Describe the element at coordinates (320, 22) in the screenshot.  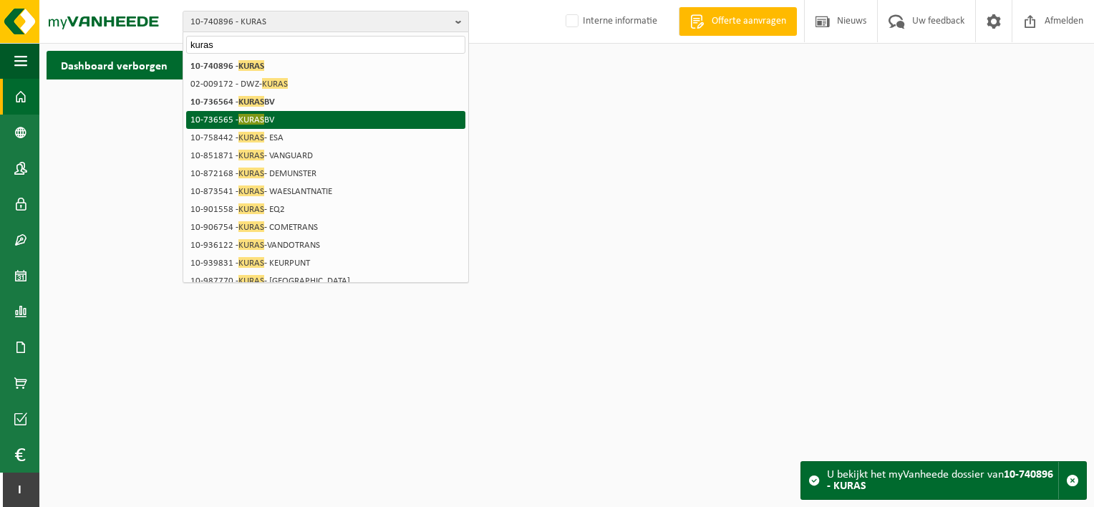
I see `span: 10-740896 - KURAS` at that location.